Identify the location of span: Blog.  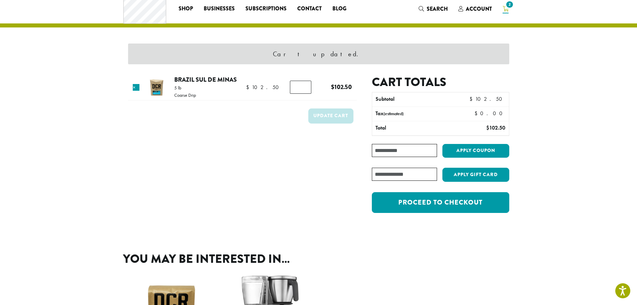
(340, 9).